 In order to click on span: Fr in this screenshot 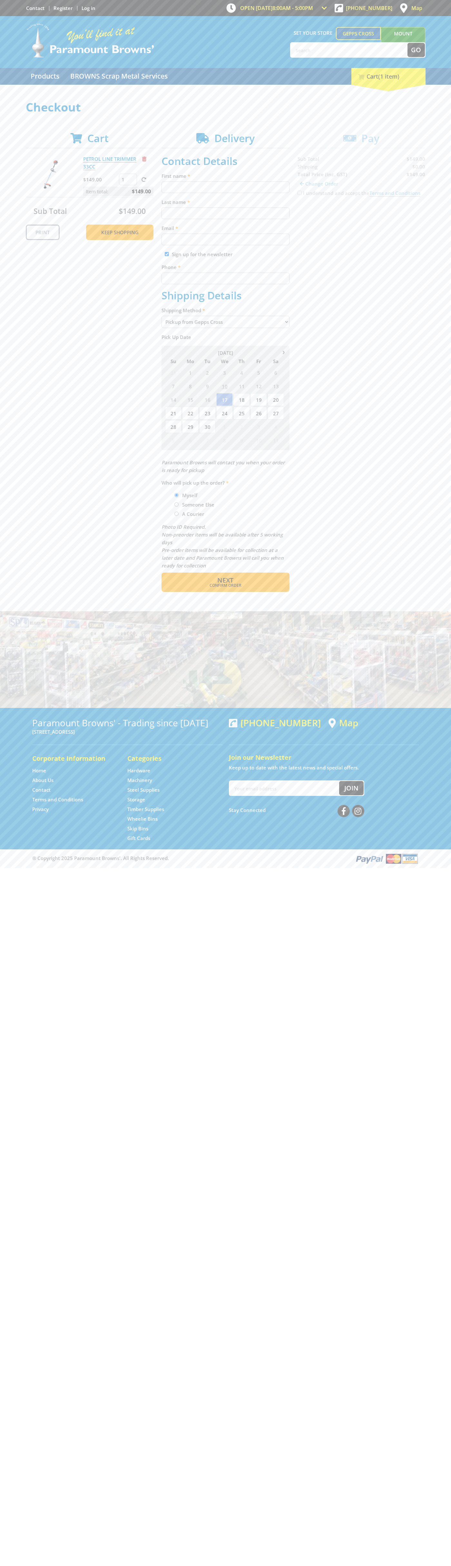, I will do `click(258, 361)`.